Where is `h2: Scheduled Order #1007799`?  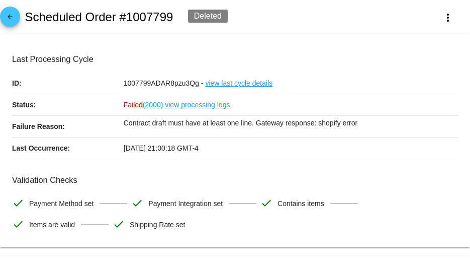
h2: Scheduled Order #1007799 is located at coordinates (99, 17).